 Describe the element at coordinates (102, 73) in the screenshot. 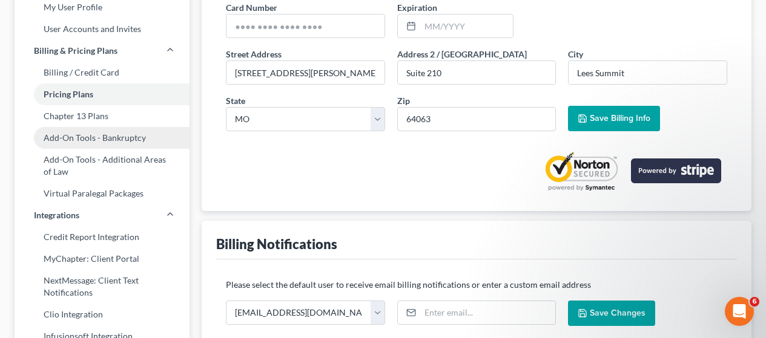

I see `a: Billing / Credit Card` at that location.